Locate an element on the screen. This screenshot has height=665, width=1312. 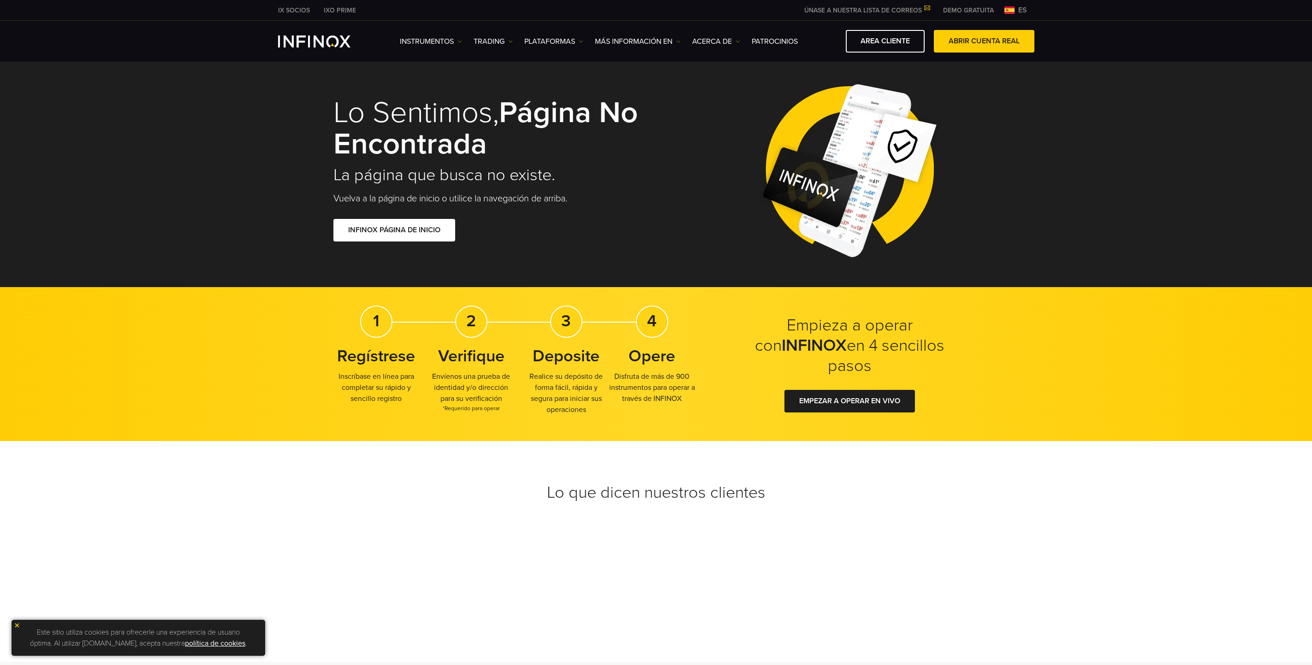
strong: 1 is located at coordinates (376, 321).